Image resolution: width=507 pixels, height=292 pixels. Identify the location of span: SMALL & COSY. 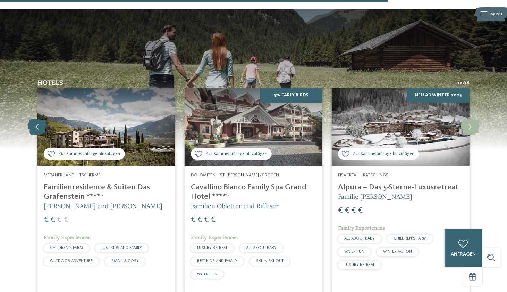
(125, 261).